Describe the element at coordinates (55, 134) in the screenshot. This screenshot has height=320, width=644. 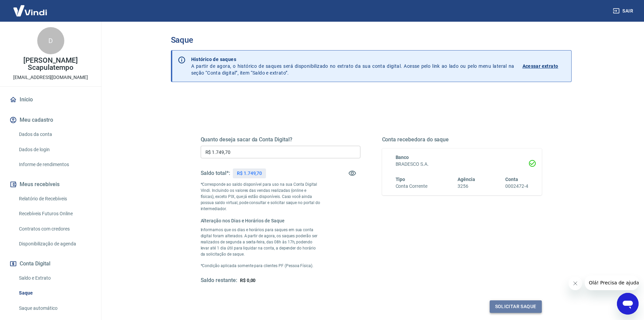
I see `a: Dados da conta` at that location.